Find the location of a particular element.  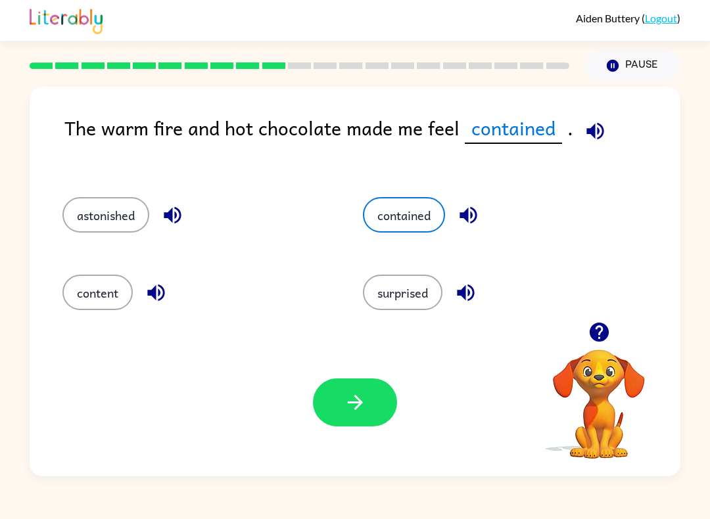

button: Pause is located at coordinates (633, 66).